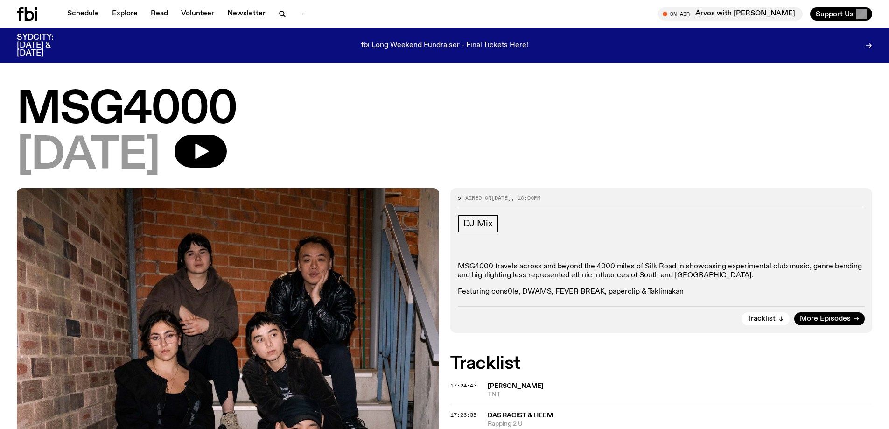 The height and width of the screenshot is (429, 889). Describe the element at coordinates (478, 198) in the screenshot. I see `span: Aired on` at that location.